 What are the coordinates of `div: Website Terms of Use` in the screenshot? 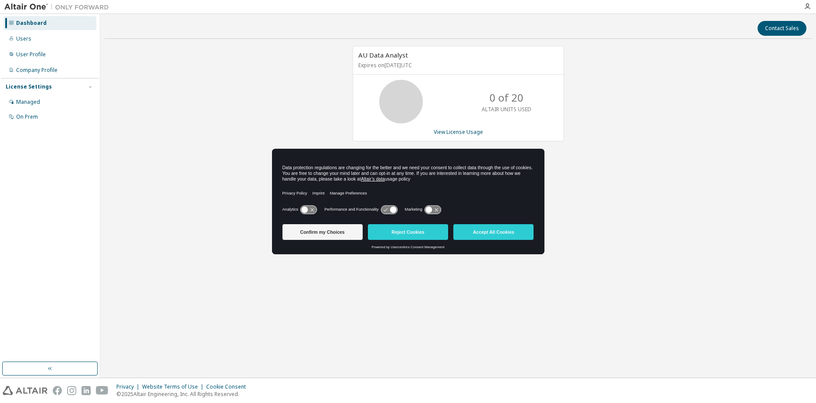 It's located at (174, 387).